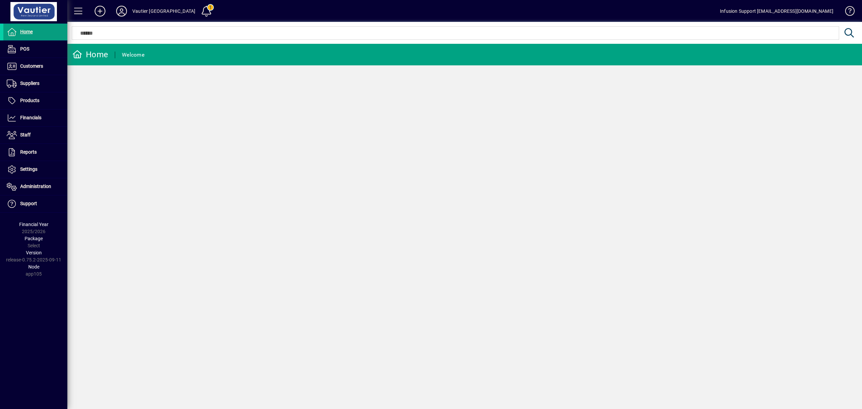  What do you see at coordinates (29, 203) in the screenshot?
I see `span: Support` at bounding box center [29, 203].